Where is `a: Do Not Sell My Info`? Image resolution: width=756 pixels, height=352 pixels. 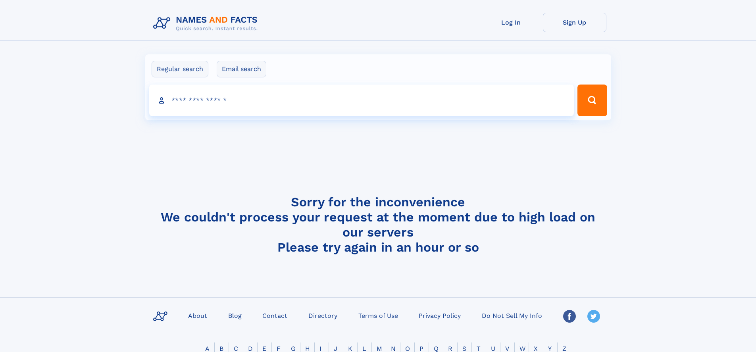 a: Do Not Sell My Info is located at coordinates (512, 315).